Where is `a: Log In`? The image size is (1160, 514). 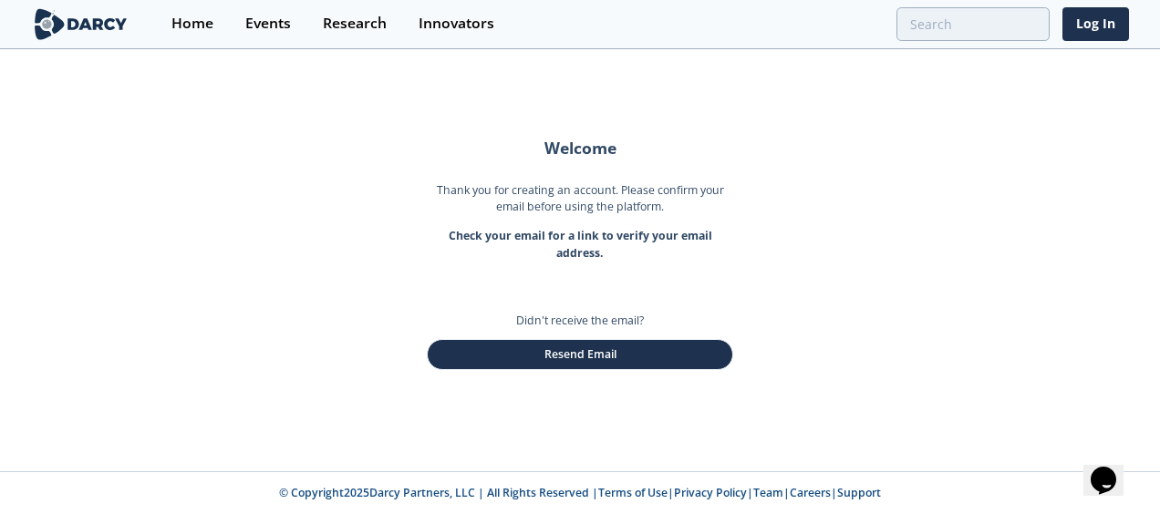 a: Log In is located at coordinates (1095, 24).